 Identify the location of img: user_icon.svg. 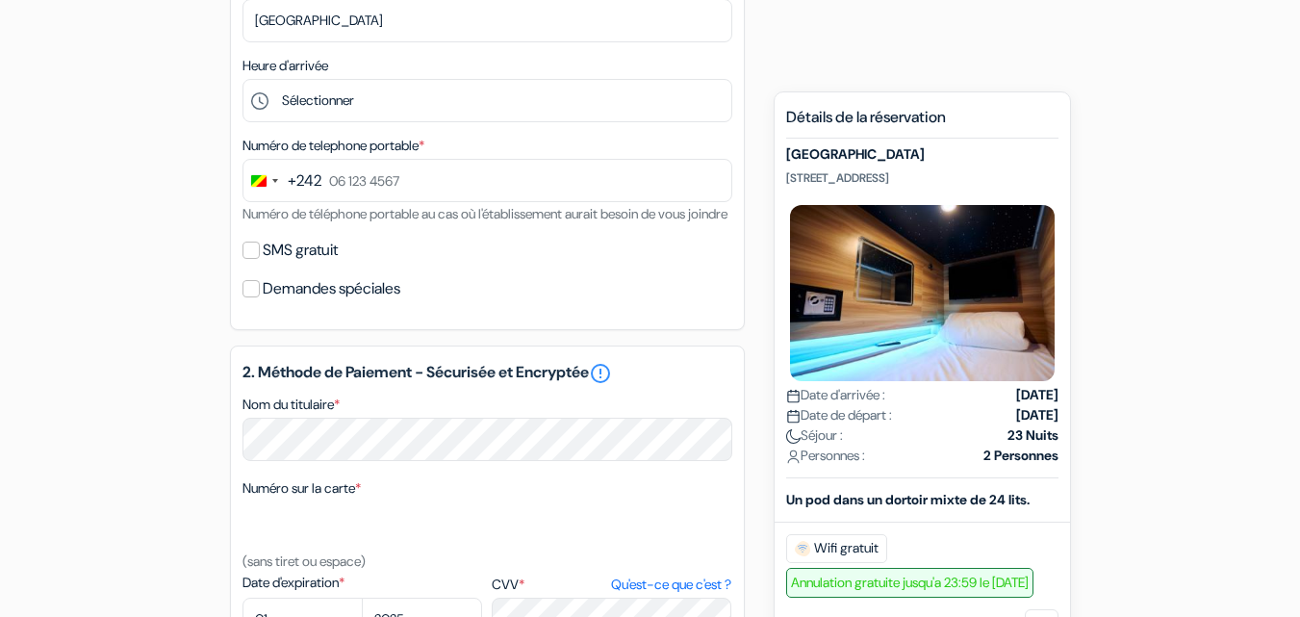
(793, 456).